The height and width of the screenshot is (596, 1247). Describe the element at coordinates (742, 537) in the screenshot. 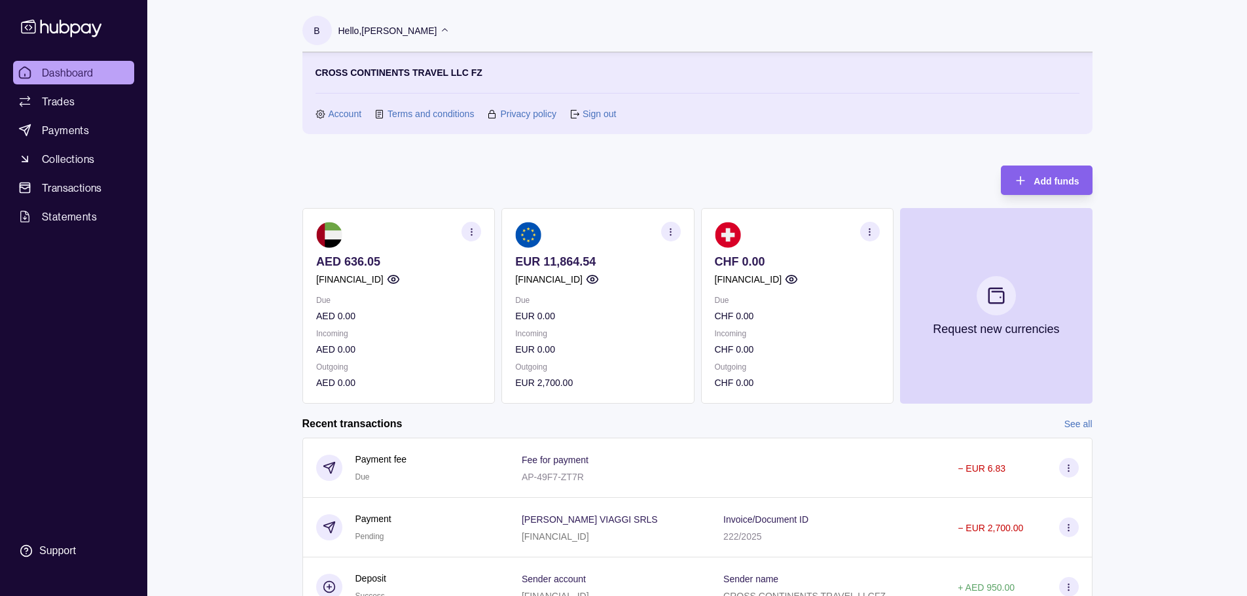

I see `p: 222/2025` at that location.